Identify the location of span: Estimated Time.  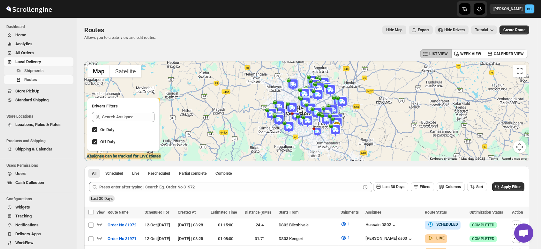
(224, 212).